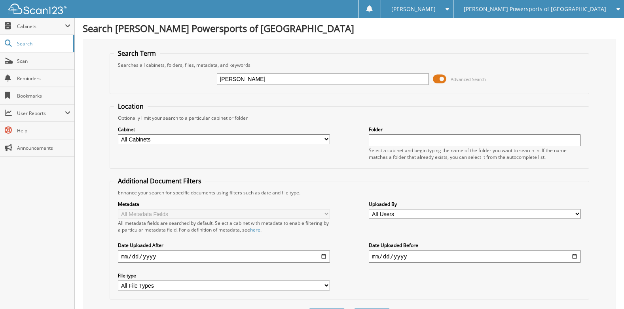  I want to click on legend: Location, so click(131, 106).